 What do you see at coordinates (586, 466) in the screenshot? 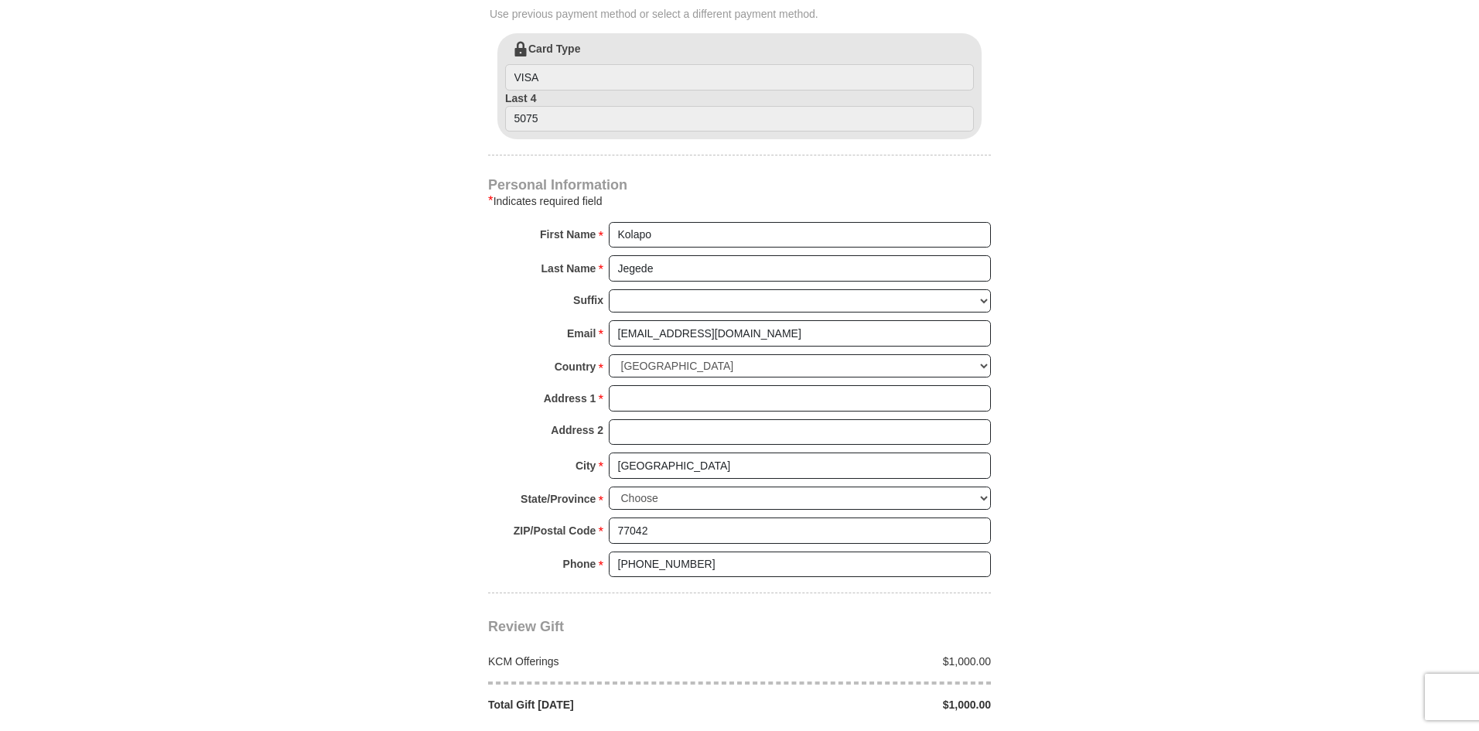
I see `strong: City` at bounding box center [586, 466].